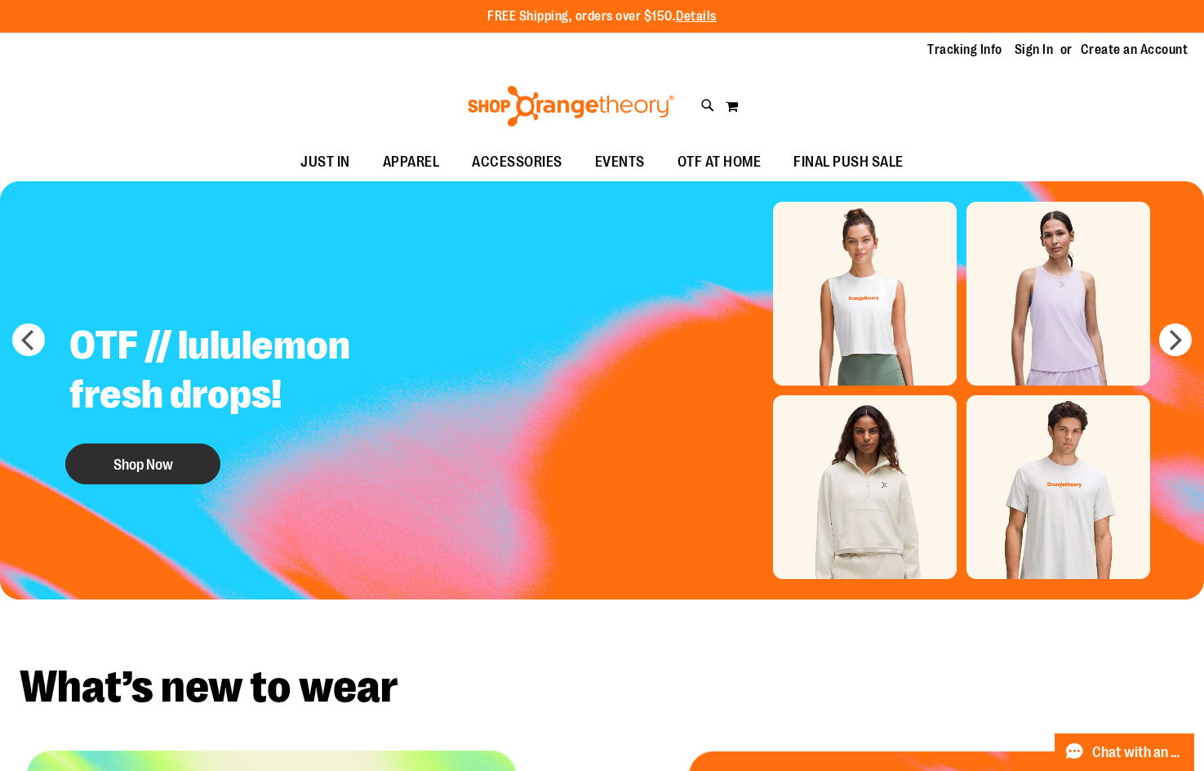 This screenshot has height=771, width=1204. What do you see at coordinates (517, 162) in the screenshot?
I see `span: ACCESSORIES` at bounding box center [517, 162].